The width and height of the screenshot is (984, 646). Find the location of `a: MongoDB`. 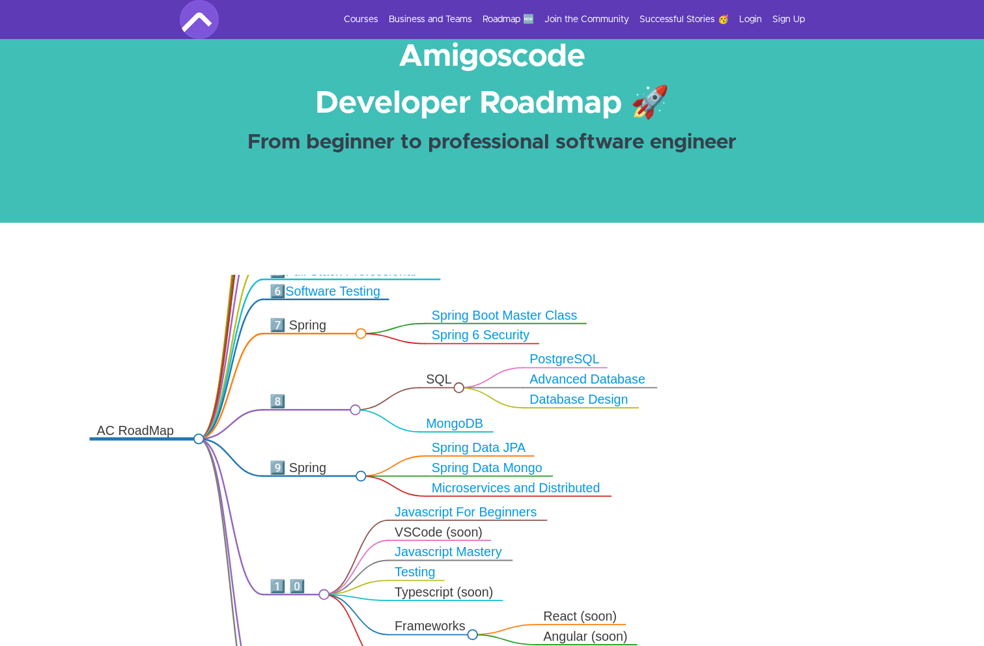

a: MongoDB is located at coordinates (455, 423).